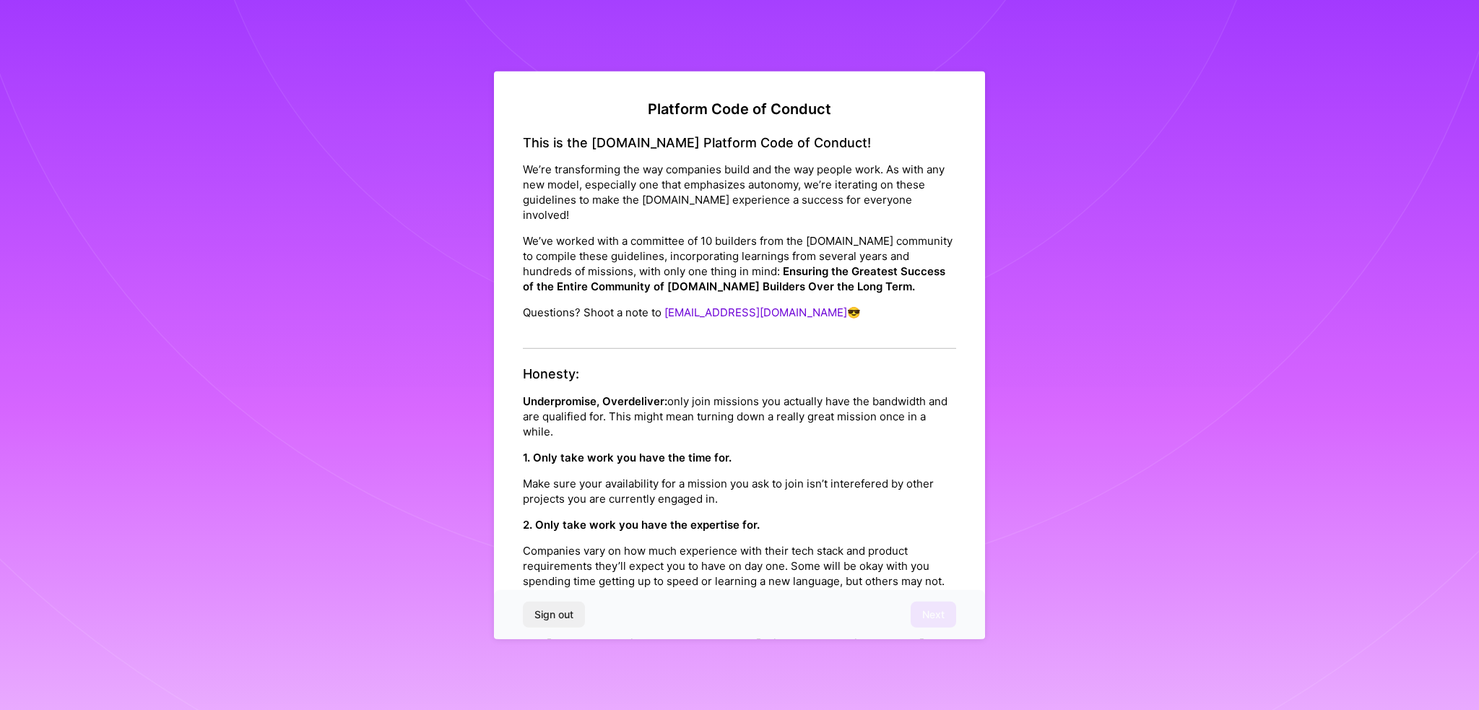  What do you see at coordinates (554, 615) in the screenshot?
I see `span: Sign out` at bounding box center [554, 615].